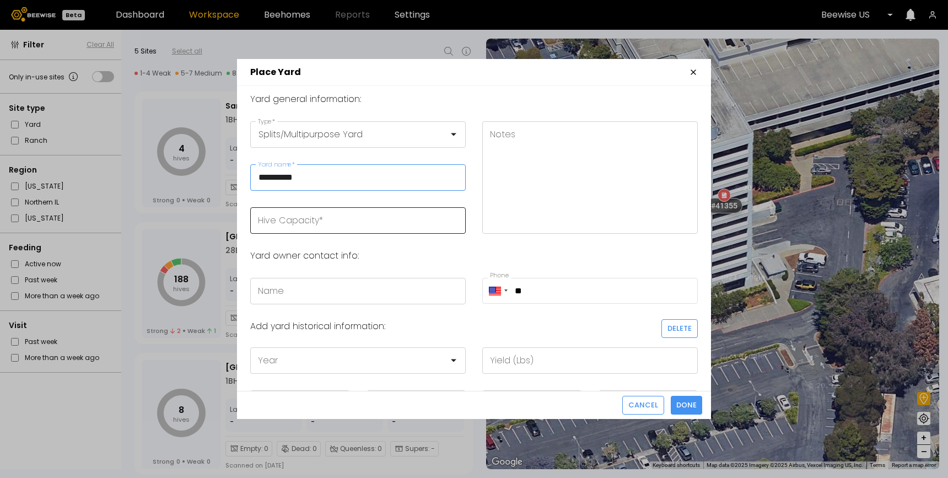 This screenshot has height=478, width=948. I want to click on button: Cancel, so click(643, 405).